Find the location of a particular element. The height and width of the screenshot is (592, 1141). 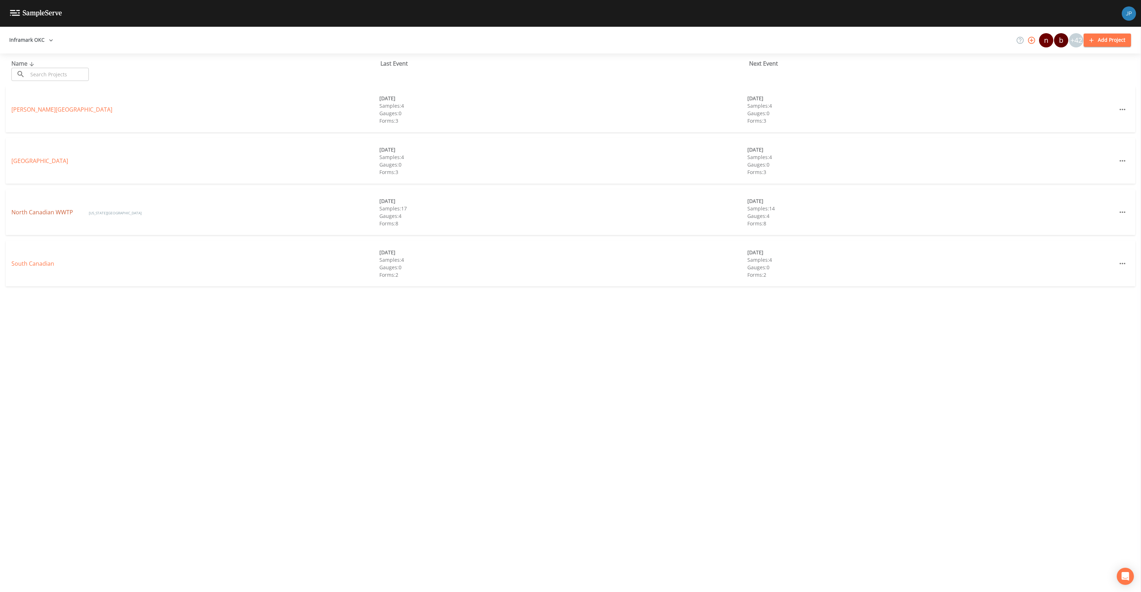

div: Open Intercom Messenger is located at coordinates (1125, 576).